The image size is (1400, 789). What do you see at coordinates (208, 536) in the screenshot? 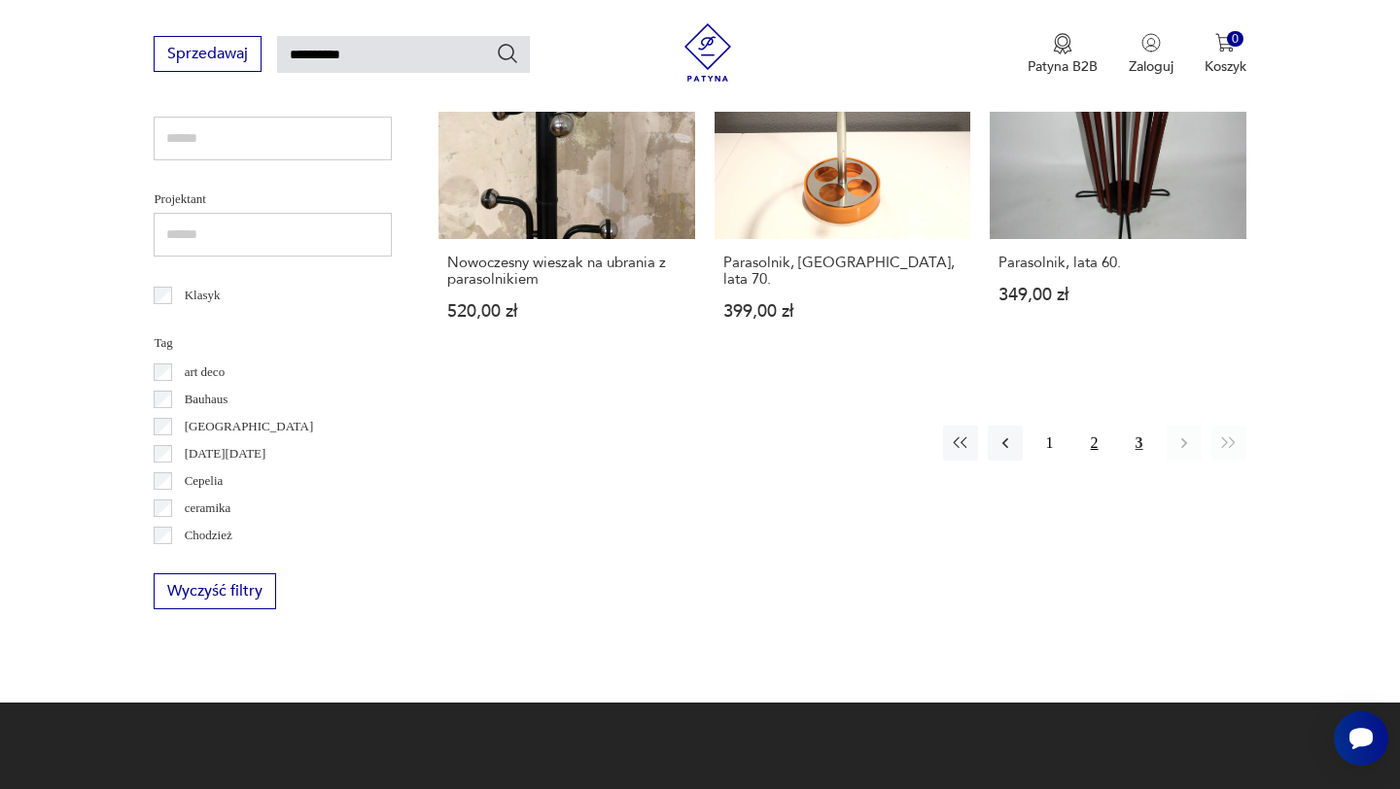
I see `p: Chodzież` at bounding box center [208, 536].